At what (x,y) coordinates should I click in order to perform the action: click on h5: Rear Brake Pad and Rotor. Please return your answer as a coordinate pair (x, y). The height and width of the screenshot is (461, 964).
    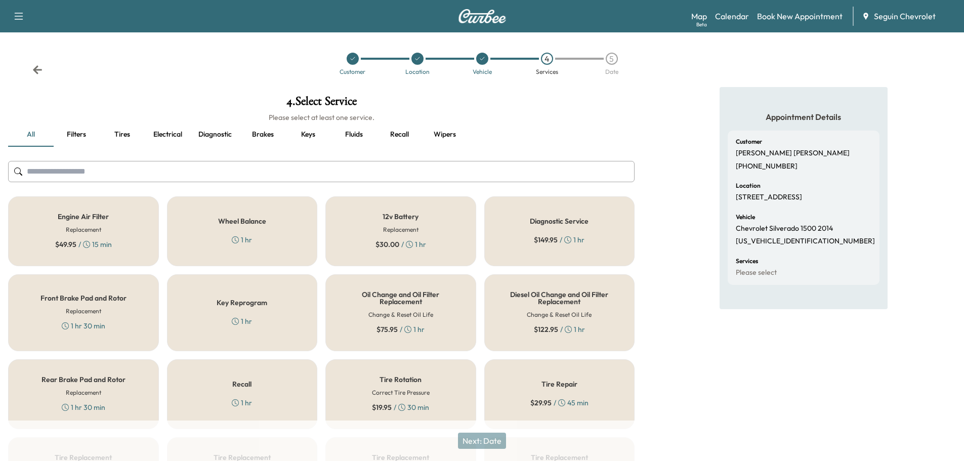
    Looking at the image, I should click on (83, 379).